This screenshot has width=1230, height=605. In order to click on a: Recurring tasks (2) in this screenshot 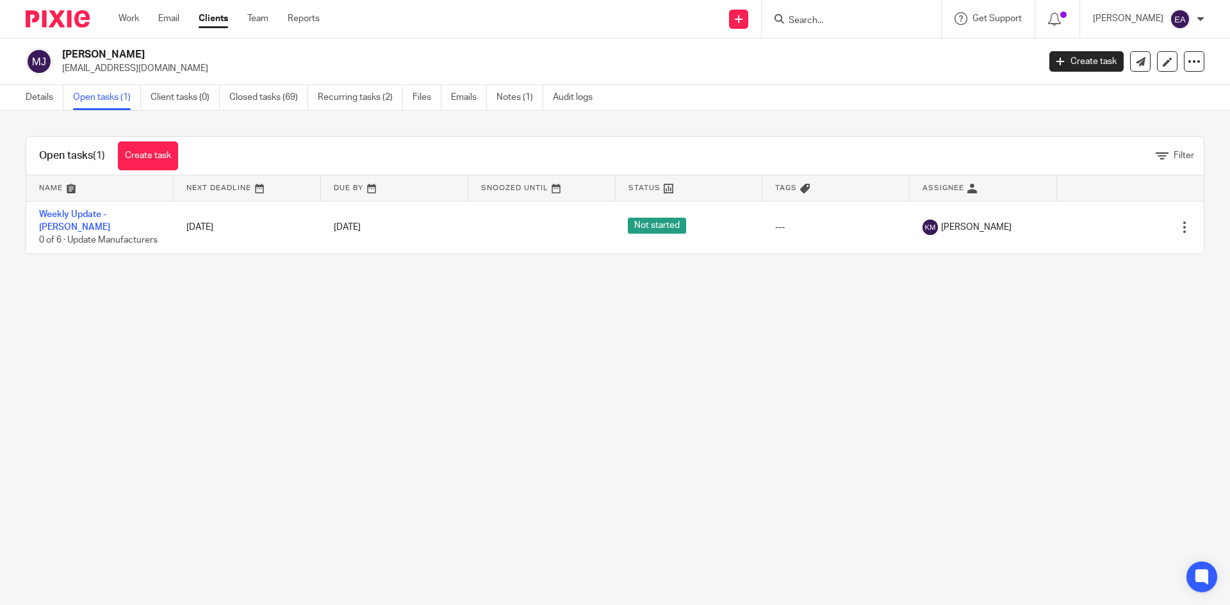, I will do `click(360, 97)`.